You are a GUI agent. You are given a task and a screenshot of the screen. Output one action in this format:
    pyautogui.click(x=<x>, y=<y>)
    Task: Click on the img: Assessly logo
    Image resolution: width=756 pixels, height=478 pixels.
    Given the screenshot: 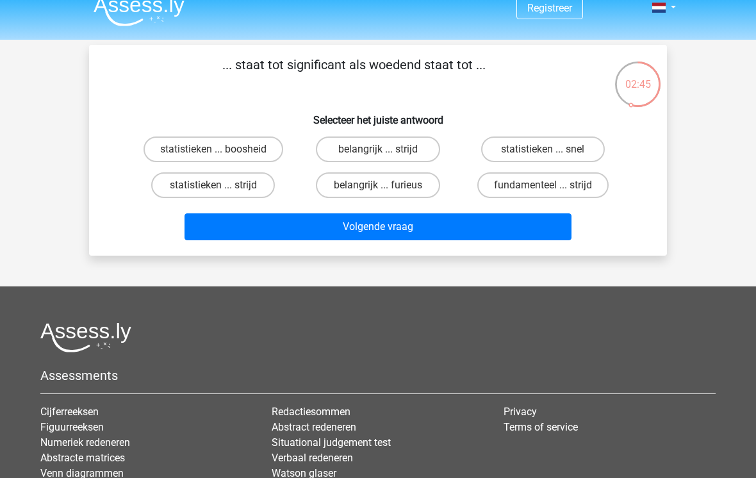 What is the action you would take?
    pyautogui.click(x=86, y=337)
    